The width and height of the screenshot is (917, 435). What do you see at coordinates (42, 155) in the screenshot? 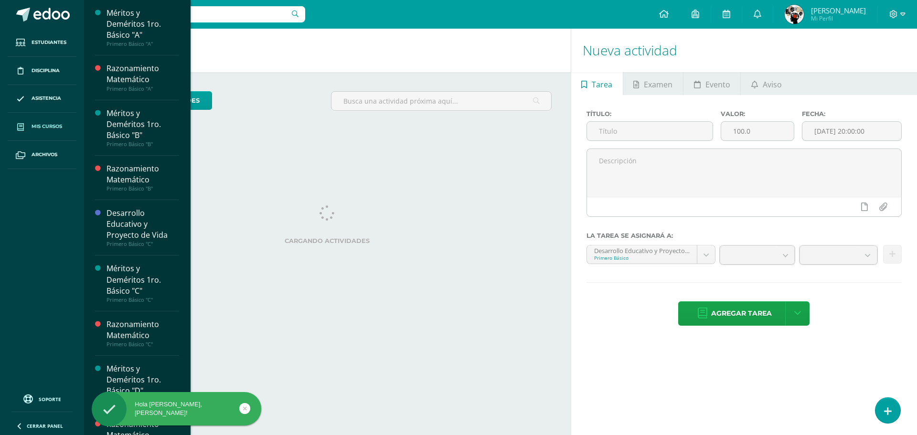
I see `a: Archivos` at bounding box center [42, 155].